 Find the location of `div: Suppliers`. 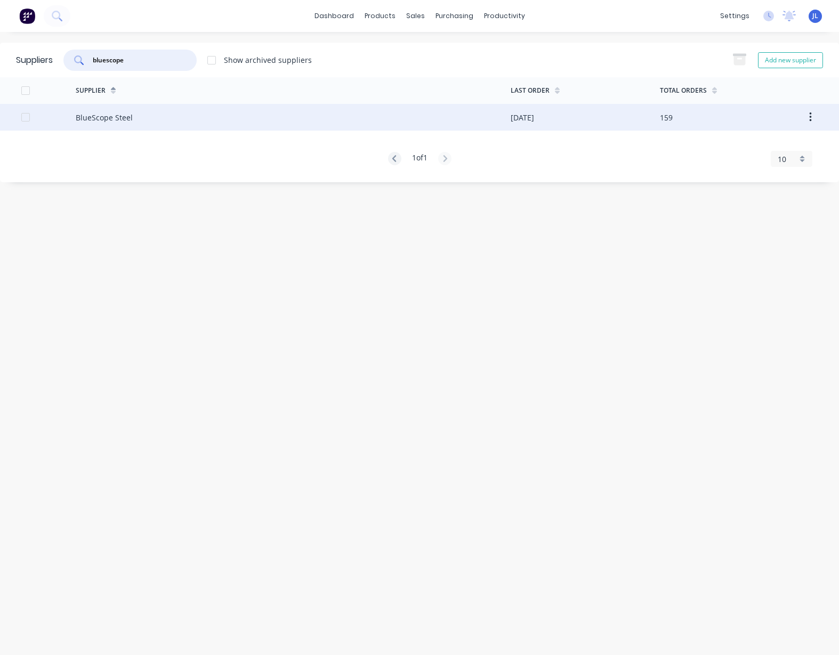

div: Suppliers is located at coordinates (34, 60).